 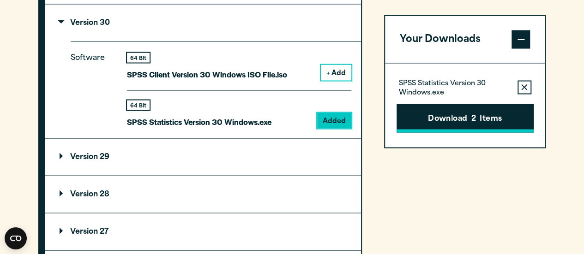 What do you see at coordinates (84, 23) in the screenshot?
I see `p: Version 30` at bounding box center [84, 23].